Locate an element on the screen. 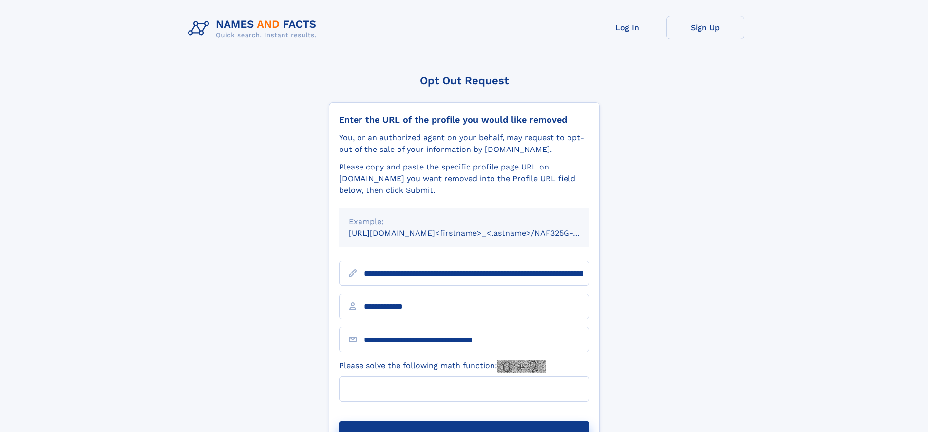 This screenshot has width=928, height=432. img: Logo Names and Facts is located at coordinates (254, 29).